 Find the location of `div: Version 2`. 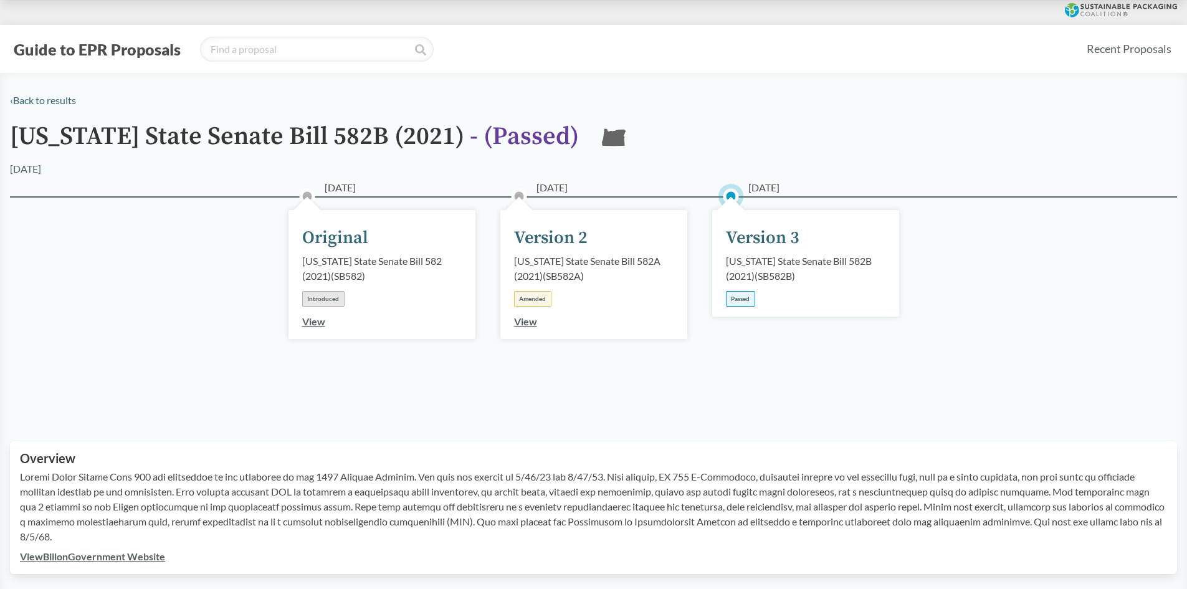

div: Version 2 is located at coordinates (551, 238).